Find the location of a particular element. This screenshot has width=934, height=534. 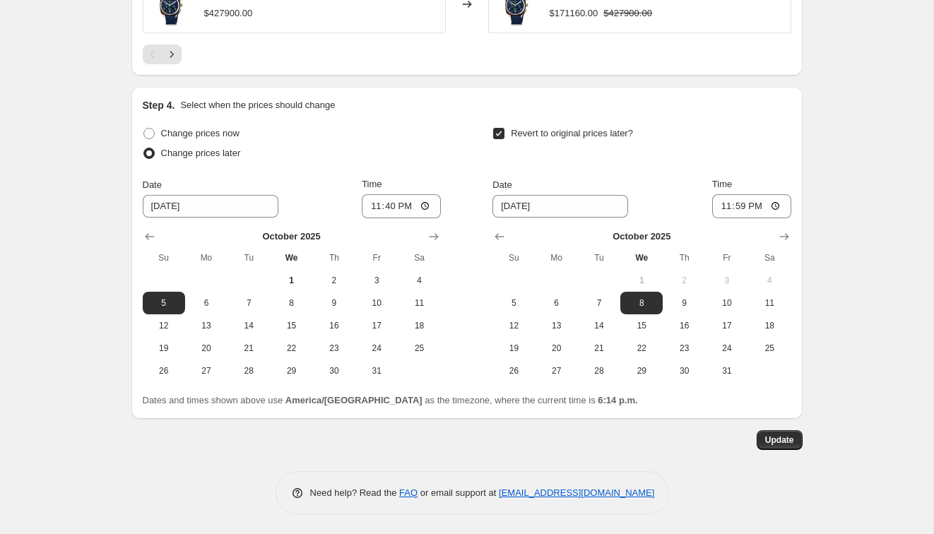

span: 19 is located at coordinates (514, 348).